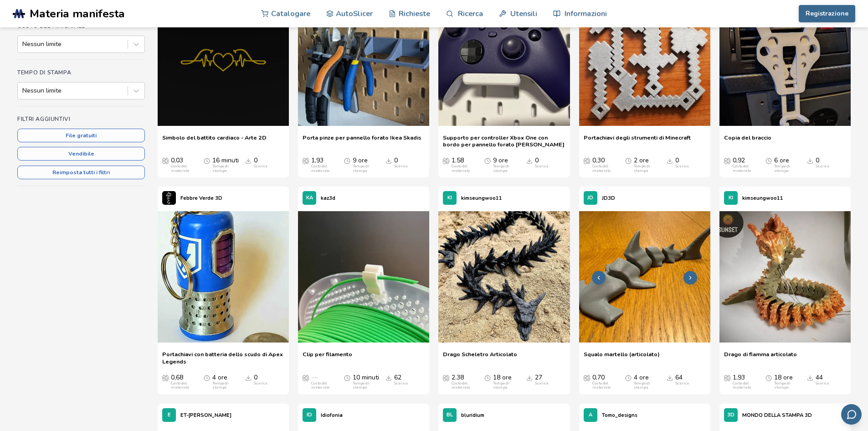 Image resolution: width=868 pixels, height=431 pixels. Describe the element at coordinates (327, 357) in the screenshot. I see `a: Clip per filamento` at that location.